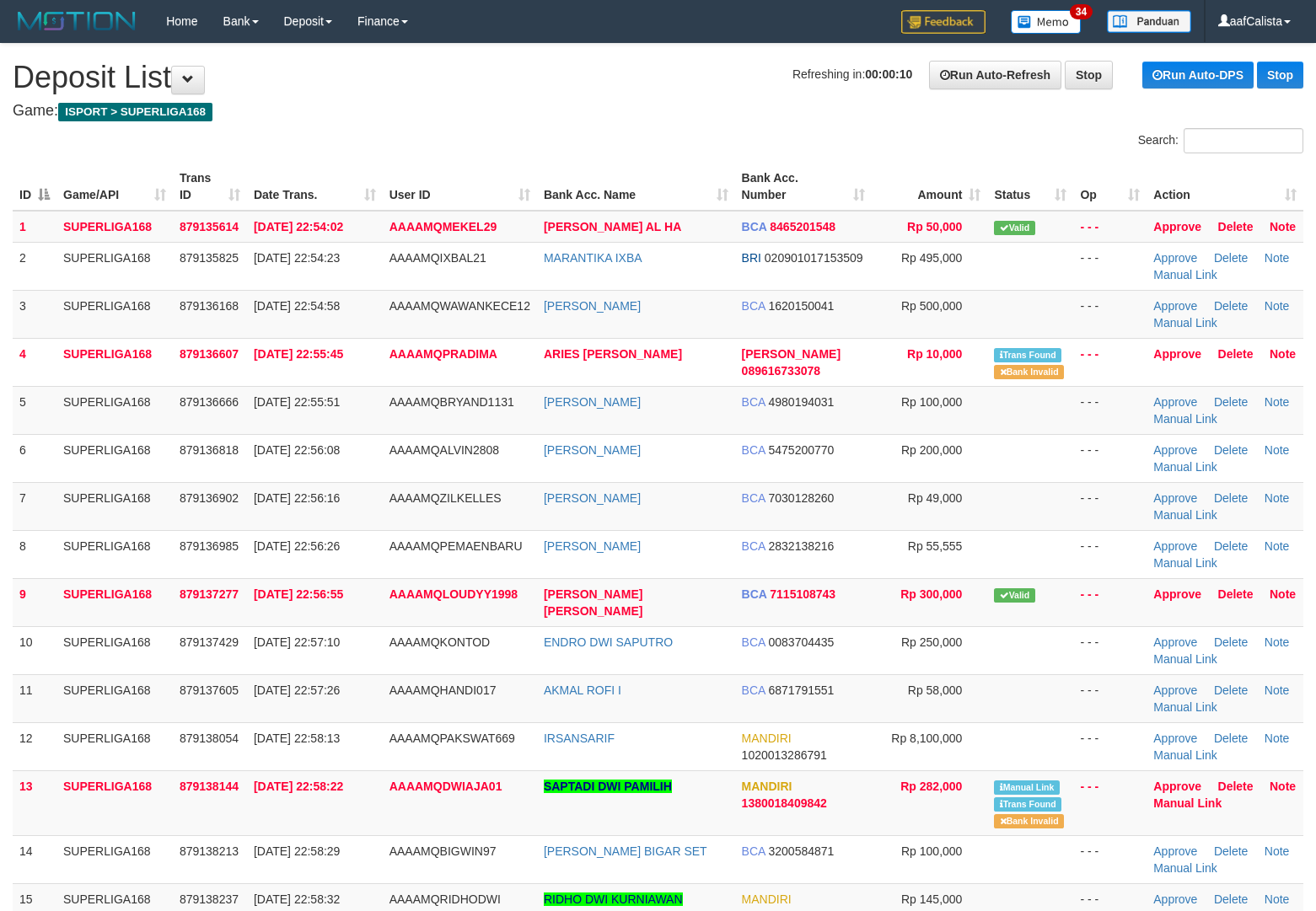 Image resolution: width=1316 pixels, height=911 pixels. Describe the element at coordinates (1046, 22) in the screenshot. I see `img: Button%20Memo.svg` at that location.